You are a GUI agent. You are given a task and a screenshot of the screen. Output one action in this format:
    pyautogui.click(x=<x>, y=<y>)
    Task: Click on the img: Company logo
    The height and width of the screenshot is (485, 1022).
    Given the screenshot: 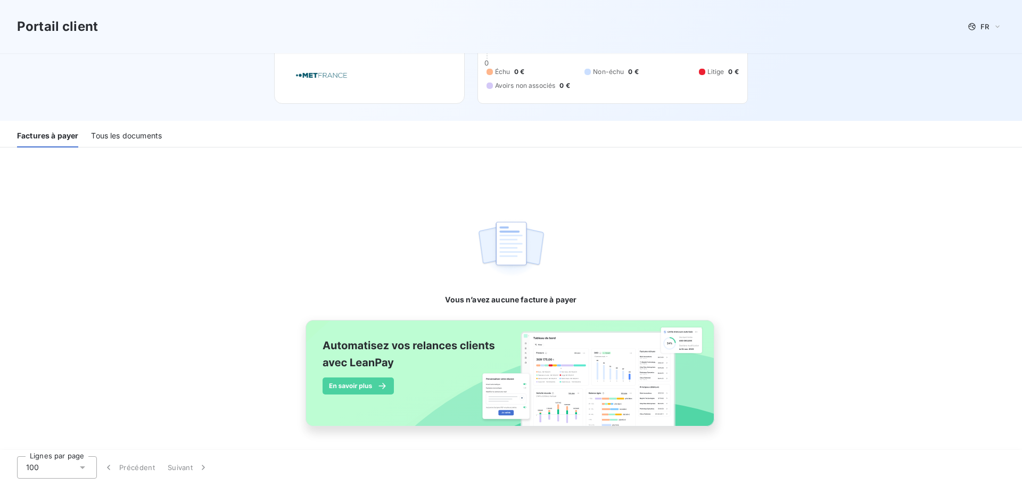 What is the action you would take?
    pyautogui.click(x=322, y=75)
    